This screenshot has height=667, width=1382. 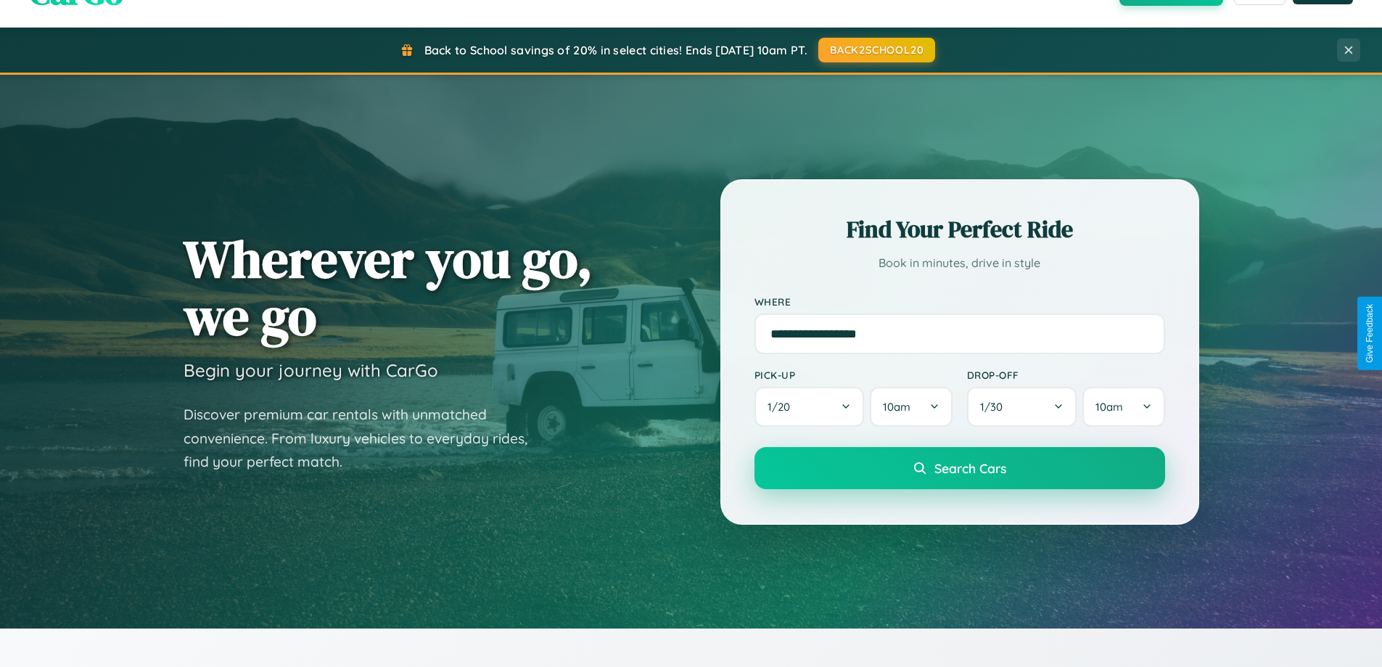 I want to click on span: Search Cars, so click(x=970, y=468).